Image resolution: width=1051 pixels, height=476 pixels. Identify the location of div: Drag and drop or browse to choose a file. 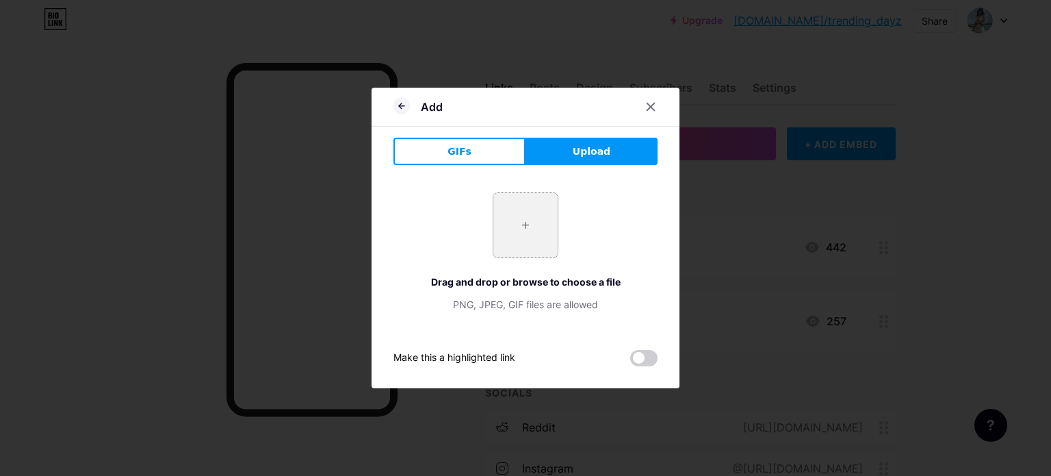
(525, 281).